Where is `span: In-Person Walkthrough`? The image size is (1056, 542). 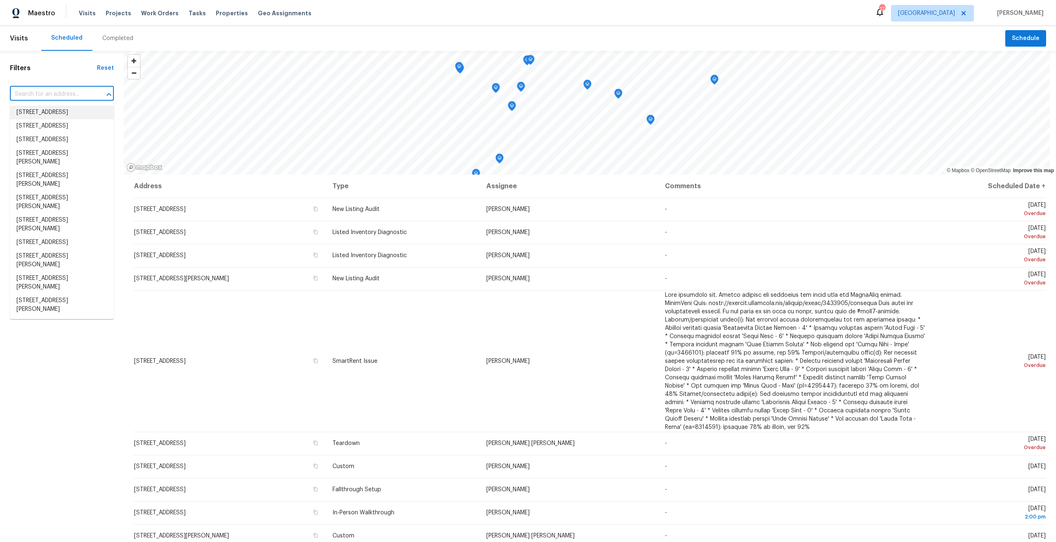
span: In-Person Walkthrough is located at coordinates (364, 513).